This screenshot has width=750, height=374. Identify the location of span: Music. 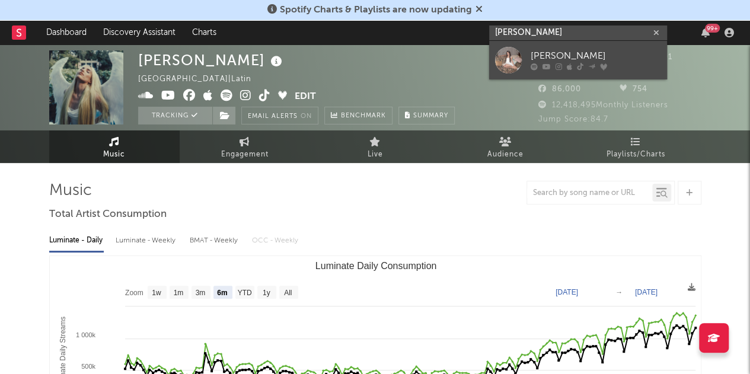
(114, 155).